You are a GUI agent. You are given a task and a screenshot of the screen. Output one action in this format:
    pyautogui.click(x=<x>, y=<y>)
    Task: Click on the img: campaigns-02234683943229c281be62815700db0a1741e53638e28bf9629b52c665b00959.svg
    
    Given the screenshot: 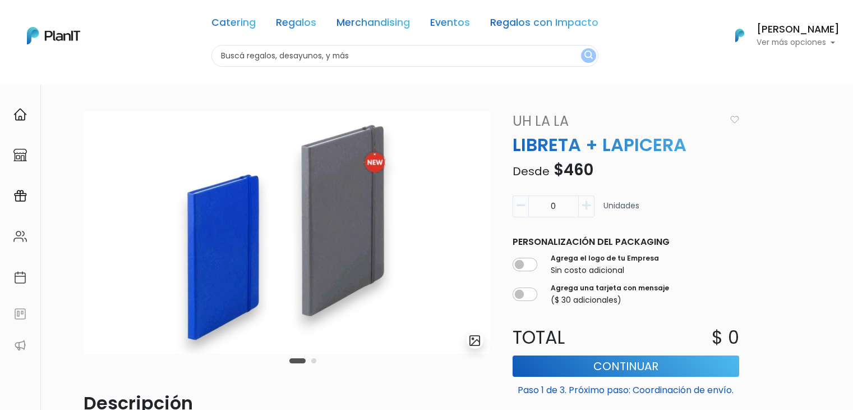 What is the action you would take?
    pyautogui.click(x=20, y=196)
    